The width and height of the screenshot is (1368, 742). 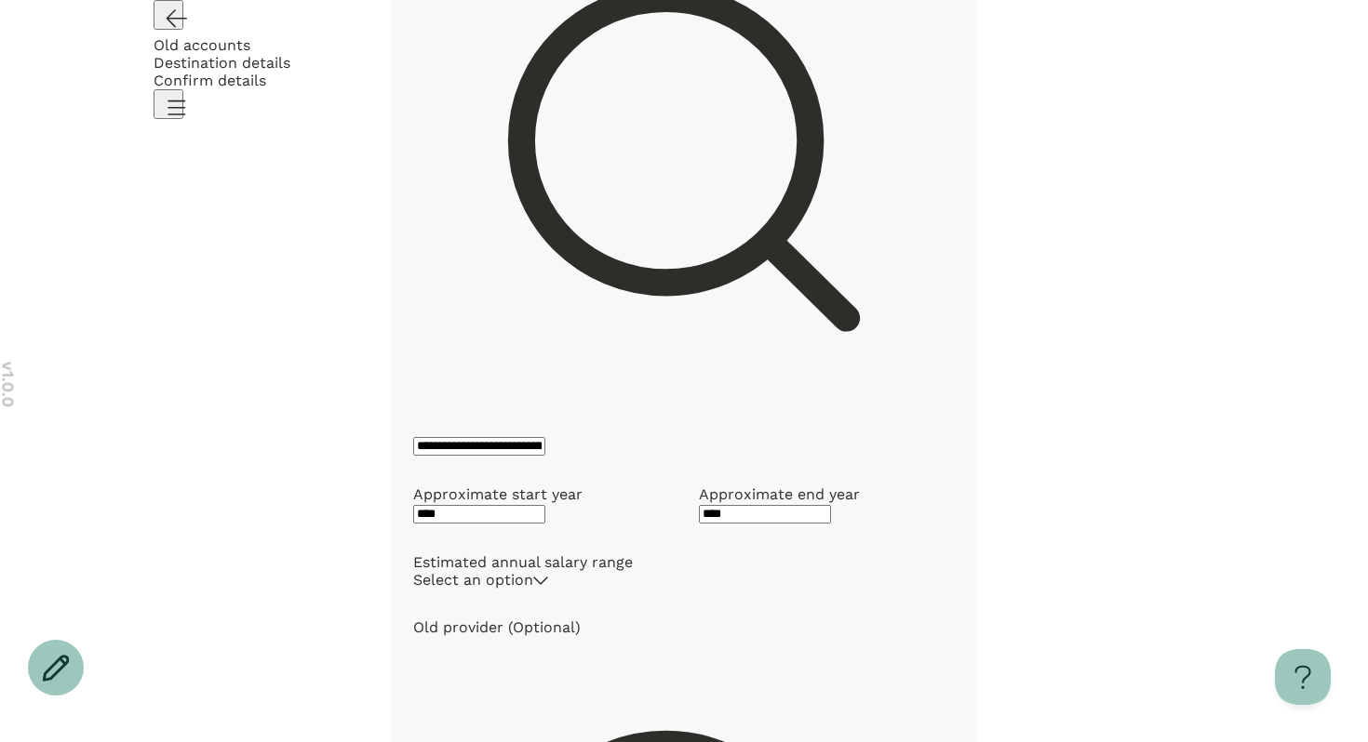 I want to click on span: Destination details, so click(x=221, y=62).